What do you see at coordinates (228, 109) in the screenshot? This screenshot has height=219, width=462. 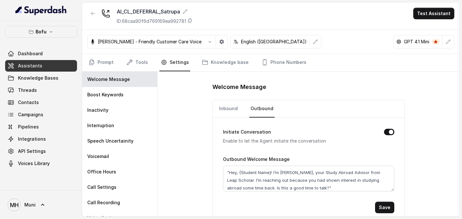 I see `a: Inbound` at bounding box center [228, 109].